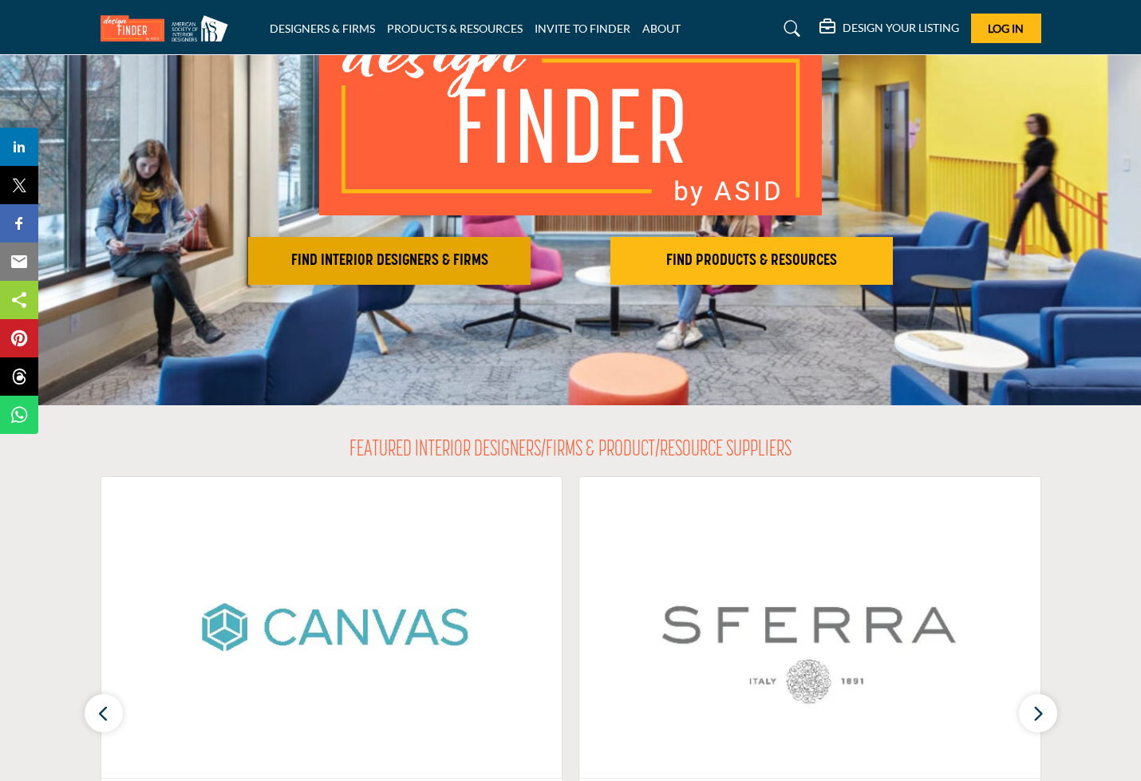 The width and height of the screenshot is (1141, 781). What do you see at coordinates (570, 451) in the screenshot?
I see `h2: FEATURED INTERIOR DESIGNERS/FIRMS & PRODUCT/RESOURCE SUPPLIERS` at bounding box center [570, 451].